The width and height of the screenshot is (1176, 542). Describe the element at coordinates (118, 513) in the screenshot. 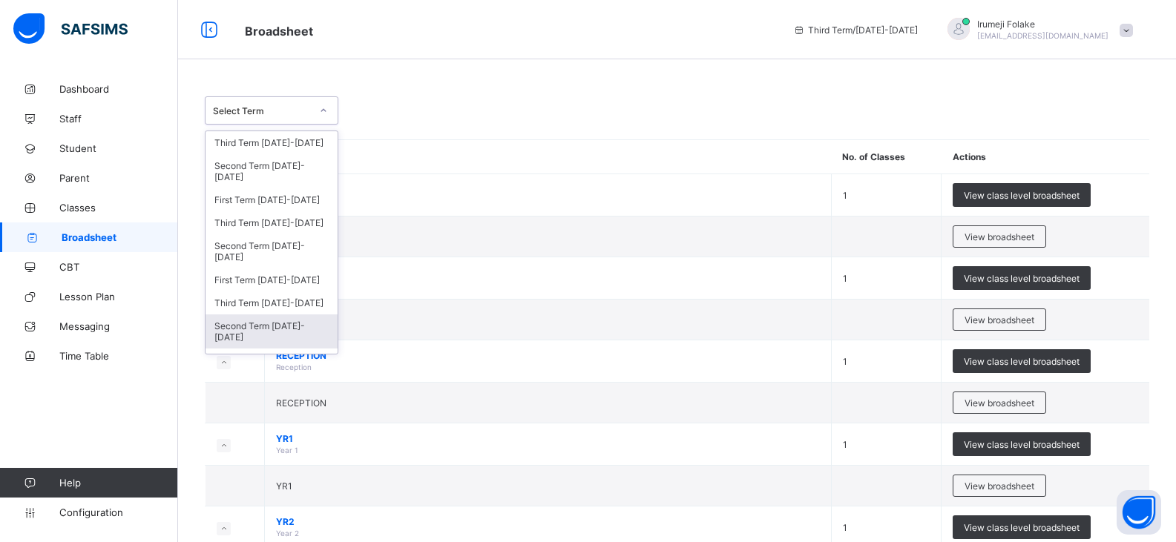

I see `span: Configuration` at that location.